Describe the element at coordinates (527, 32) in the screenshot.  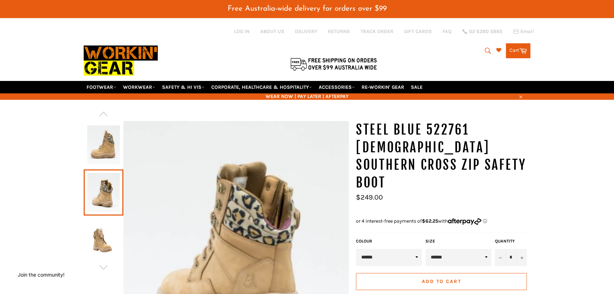
I see `span: Email` at that location.